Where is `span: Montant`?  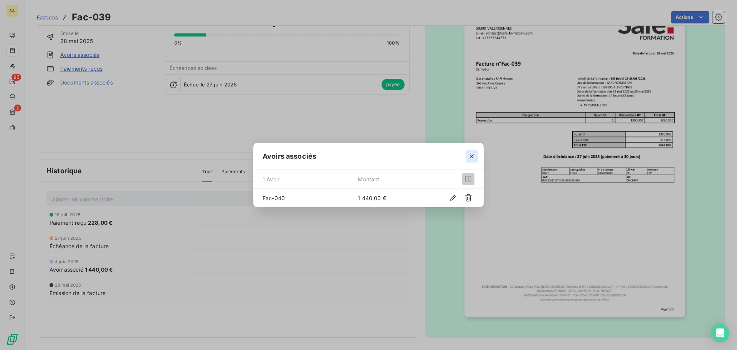
span: Montant is located at coordinates (395, 179).